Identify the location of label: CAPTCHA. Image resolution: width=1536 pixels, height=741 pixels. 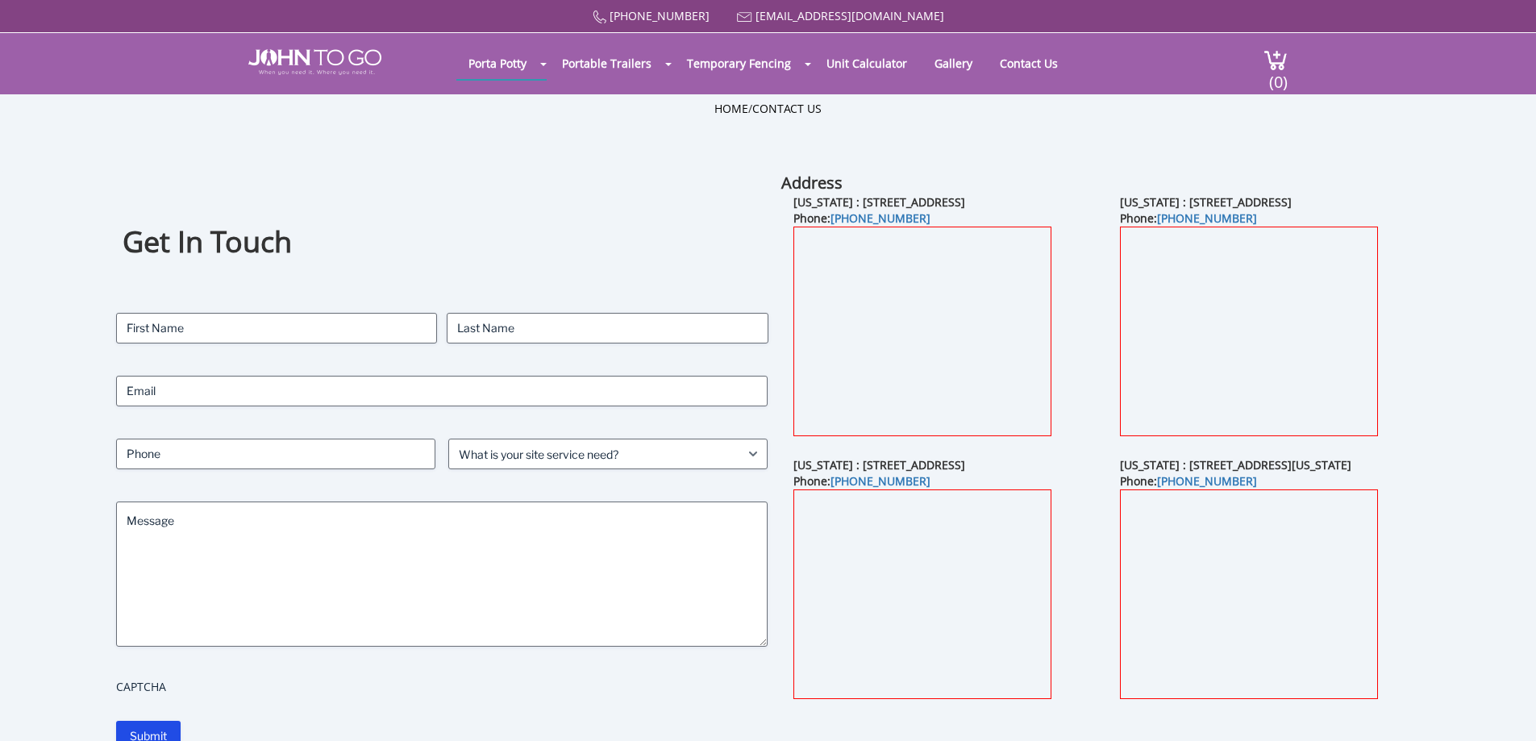
(442, 687).